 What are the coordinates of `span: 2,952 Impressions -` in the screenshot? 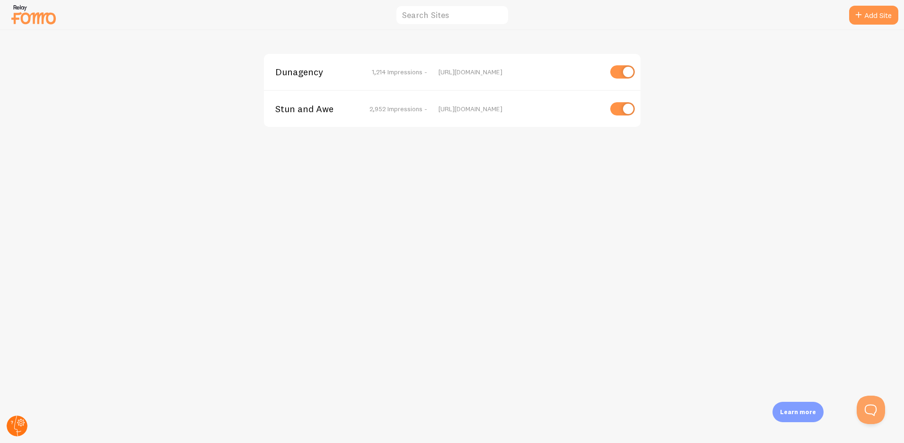 It's located at (398, 109).